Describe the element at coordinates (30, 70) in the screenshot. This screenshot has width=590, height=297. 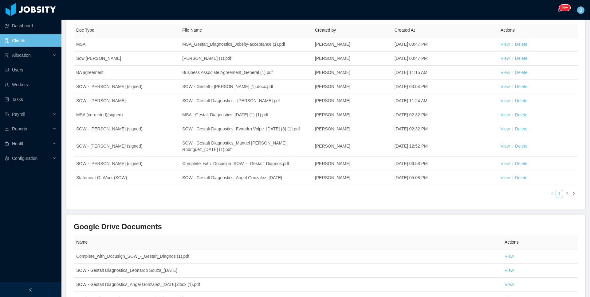
I see `a: icon: robotUsers` at that location.